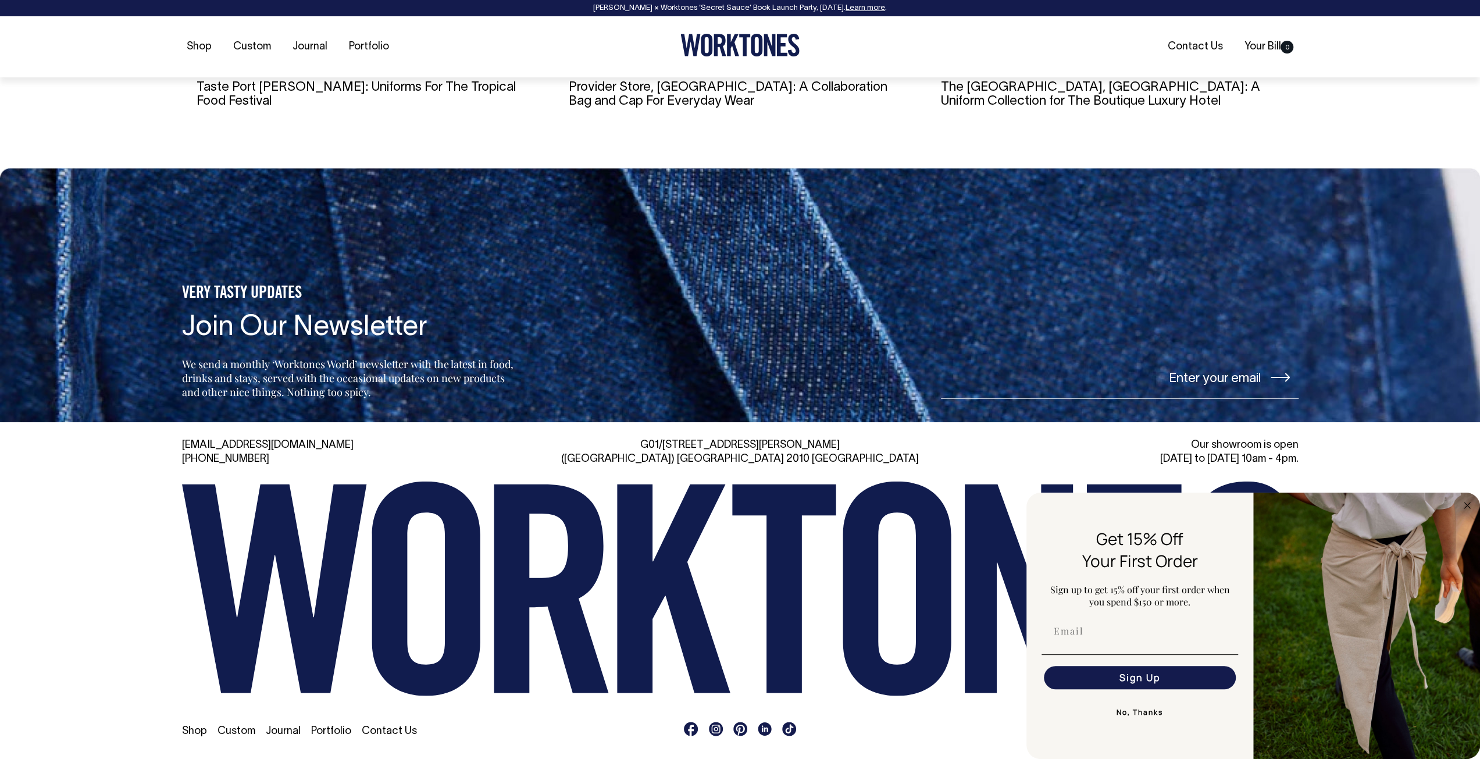 The height and width of the screenshot is (759, 1480). What do you see at coordinates (1268, 47) in the screenshot?
I see `a: Your Bill0` at bounding box center [1268, 47].